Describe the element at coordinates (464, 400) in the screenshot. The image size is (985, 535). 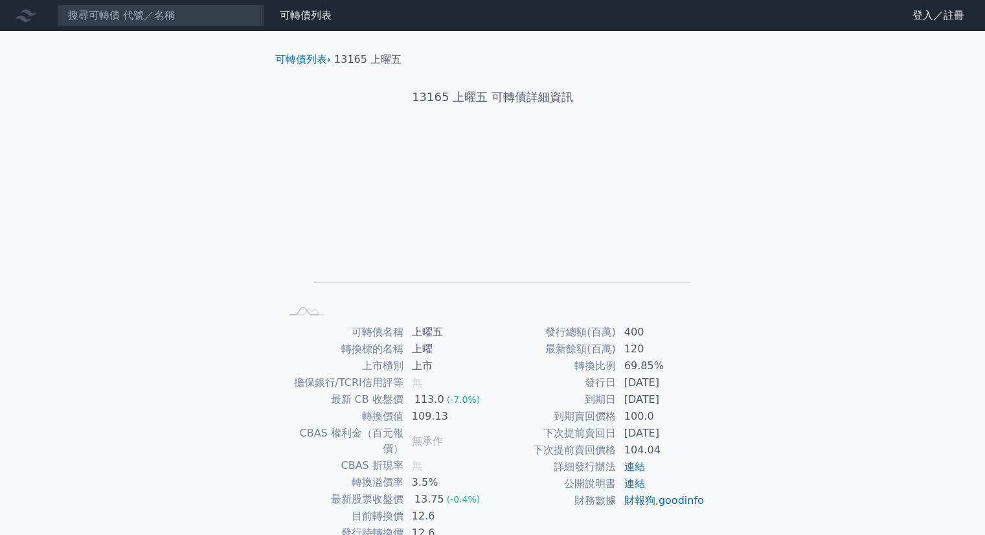
I see `span: (-7.0%)` at that location.